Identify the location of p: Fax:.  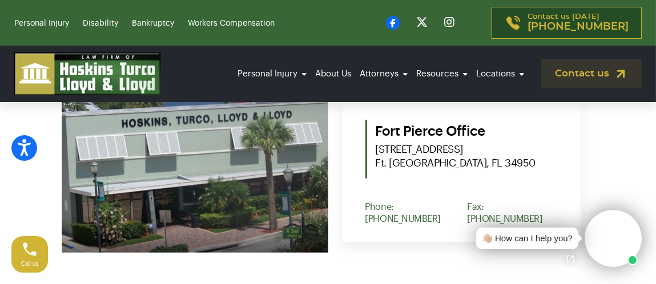
(512, 213).